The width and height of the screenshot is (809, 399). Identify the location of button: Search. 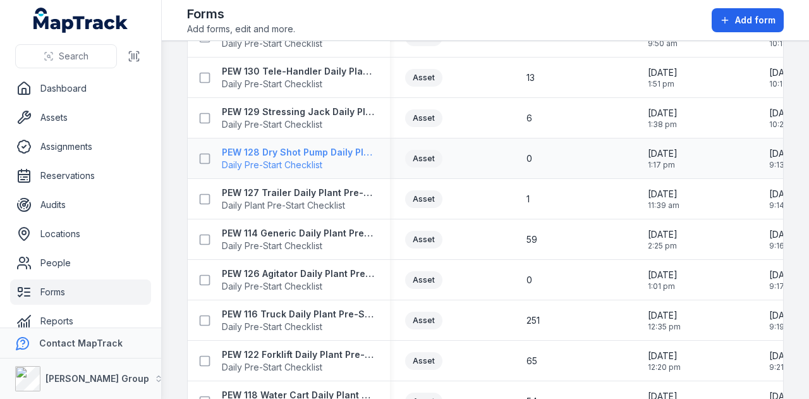
(66, 56).